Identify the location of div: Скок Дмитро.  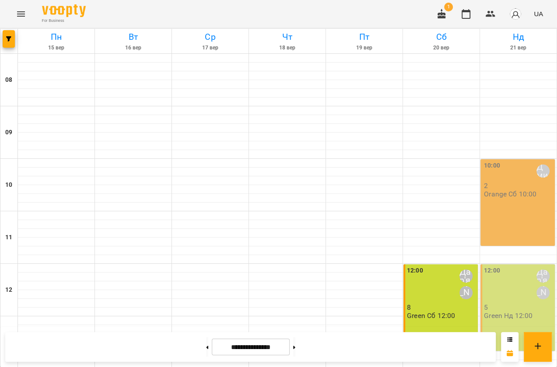
(543, 171).